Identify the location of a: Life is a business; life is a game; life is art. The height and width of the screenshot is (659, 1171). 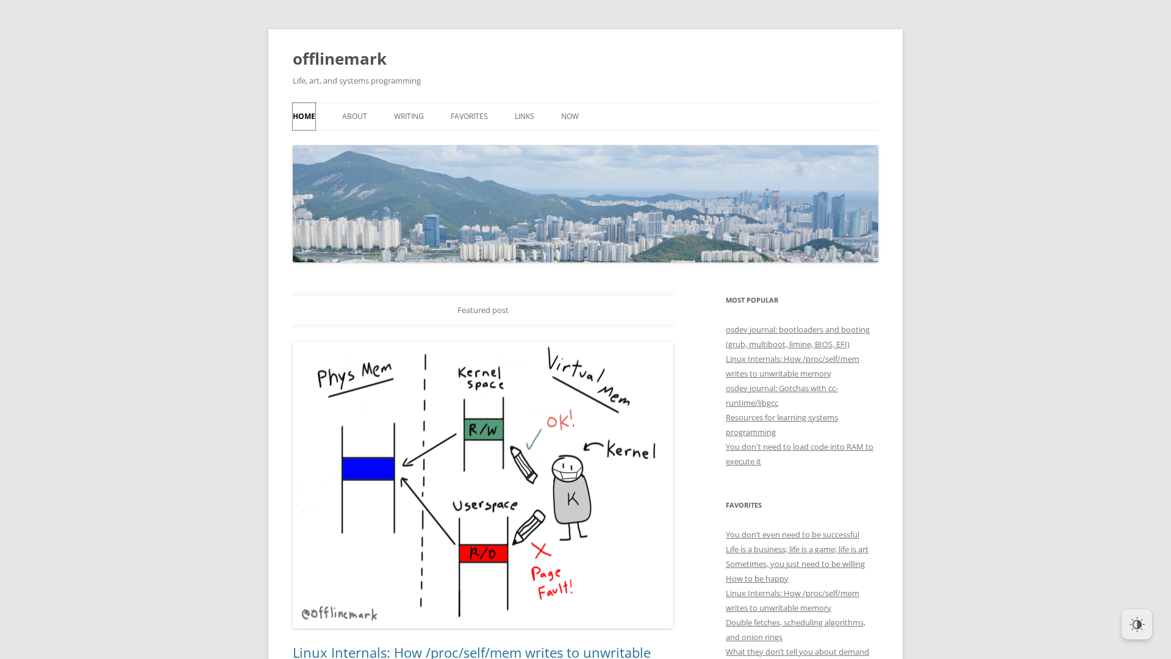
(797, 549).